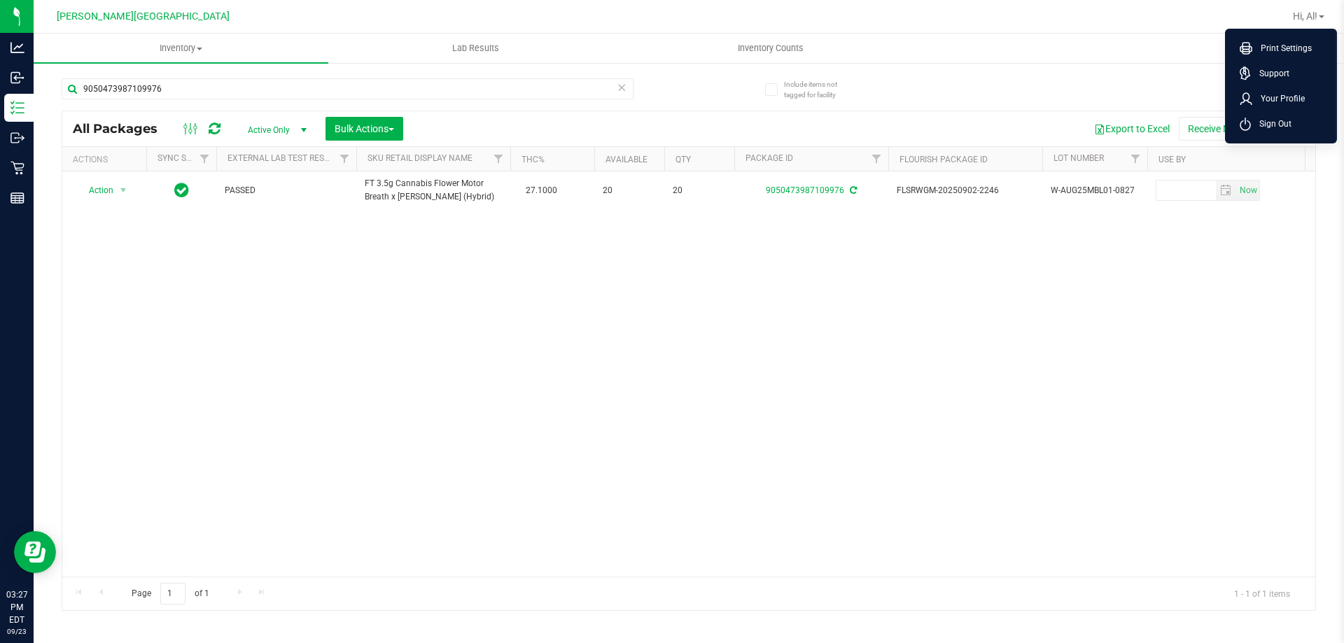  I want to click on span: Clear, so click(622, 87).